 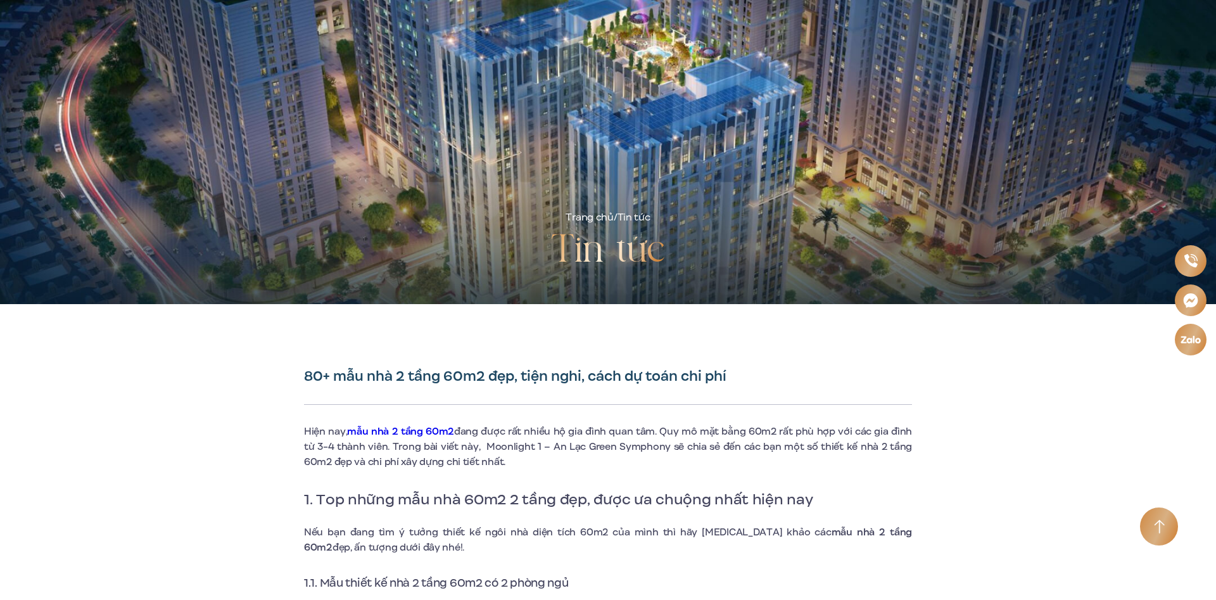 I want to click on a: Trang chủ, so click(x=589, y=217).